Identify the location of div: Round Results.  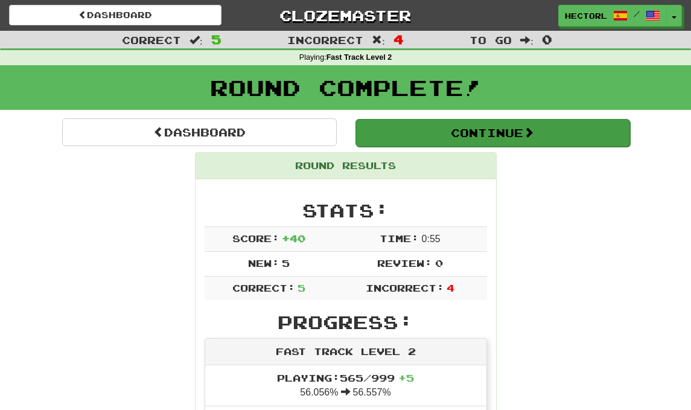
(346, 166).